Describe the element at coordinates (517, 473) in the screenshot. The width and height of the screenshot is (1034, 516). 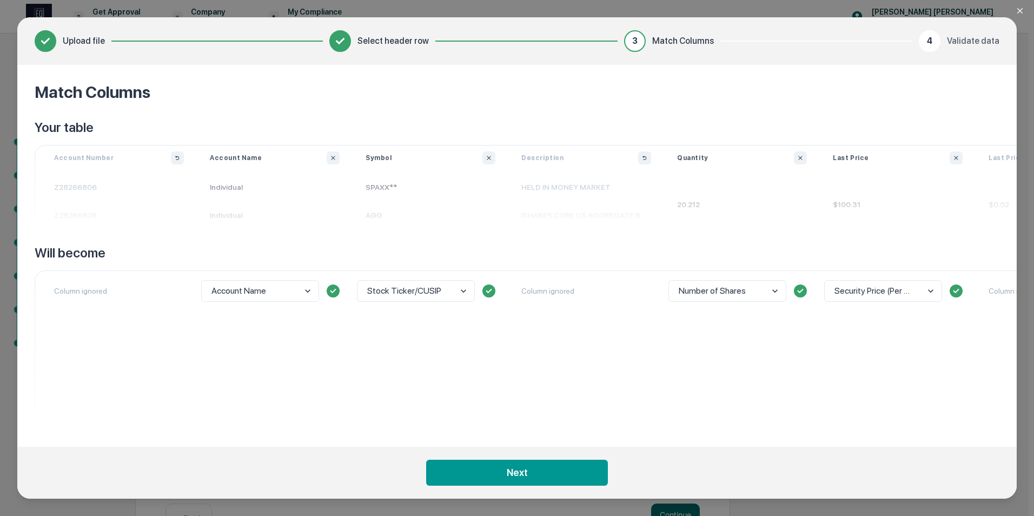
I see `button: Next` at that location.